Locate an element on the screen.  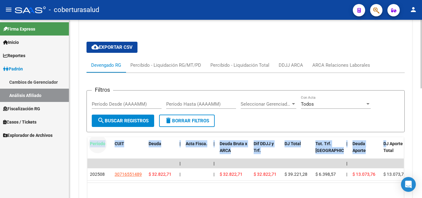
div: Devengado RG is located at coordinates (106, 65).